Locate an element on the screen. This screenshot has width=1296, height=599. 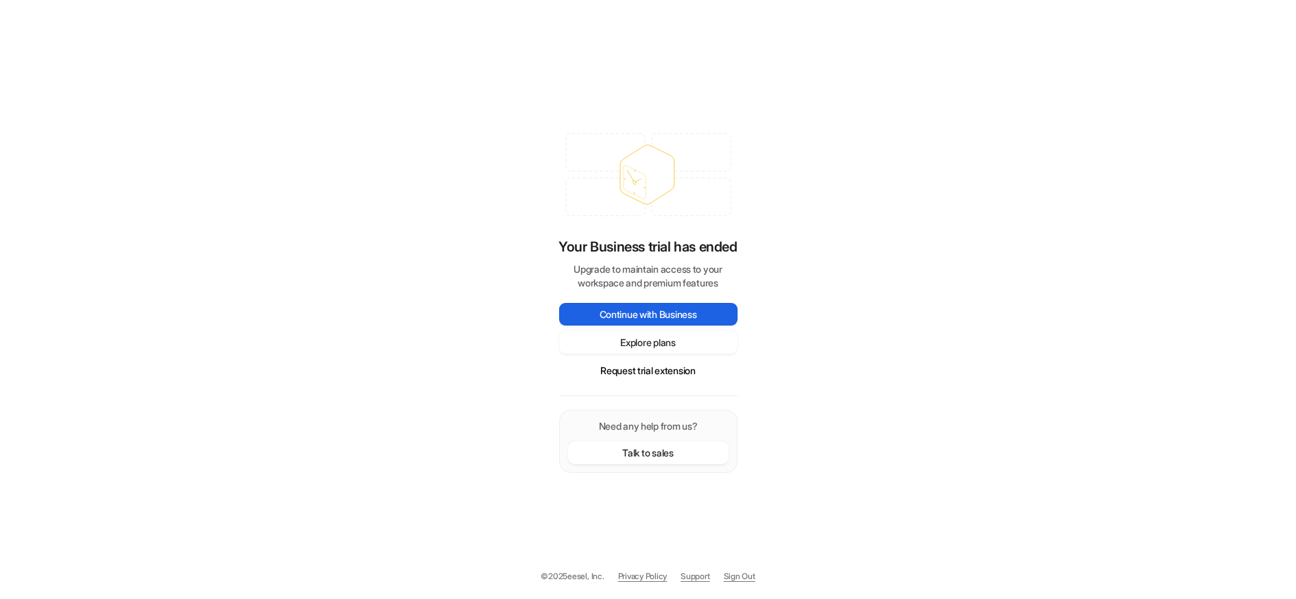
span: Support is located at coordinates (695, 577).